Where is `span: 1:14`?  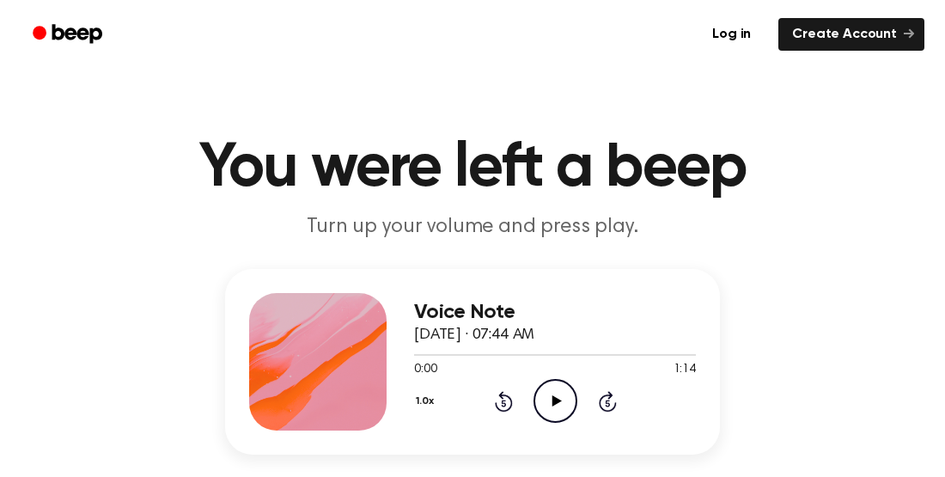 span: 1:14 is located at coordinates (685, 369).